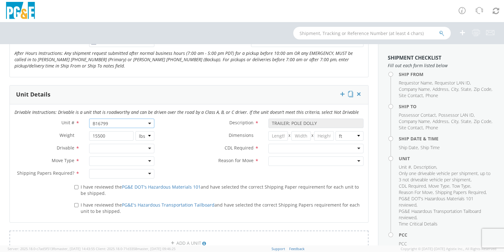  Describe the element at coordinates (461, 186) in the screenshot. I see `span: Tow Type` at that location.